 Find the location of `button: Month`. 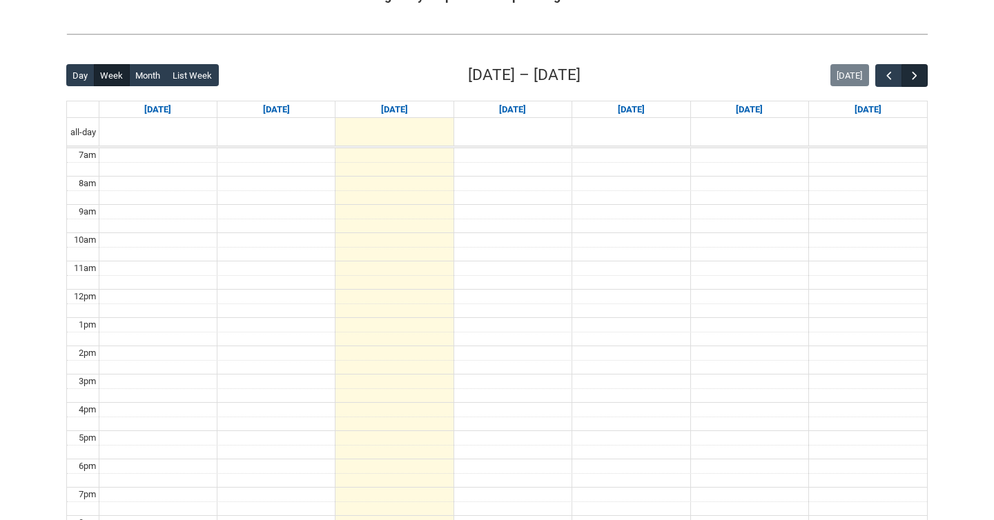

button: Month is located at coordinates (148, 75).